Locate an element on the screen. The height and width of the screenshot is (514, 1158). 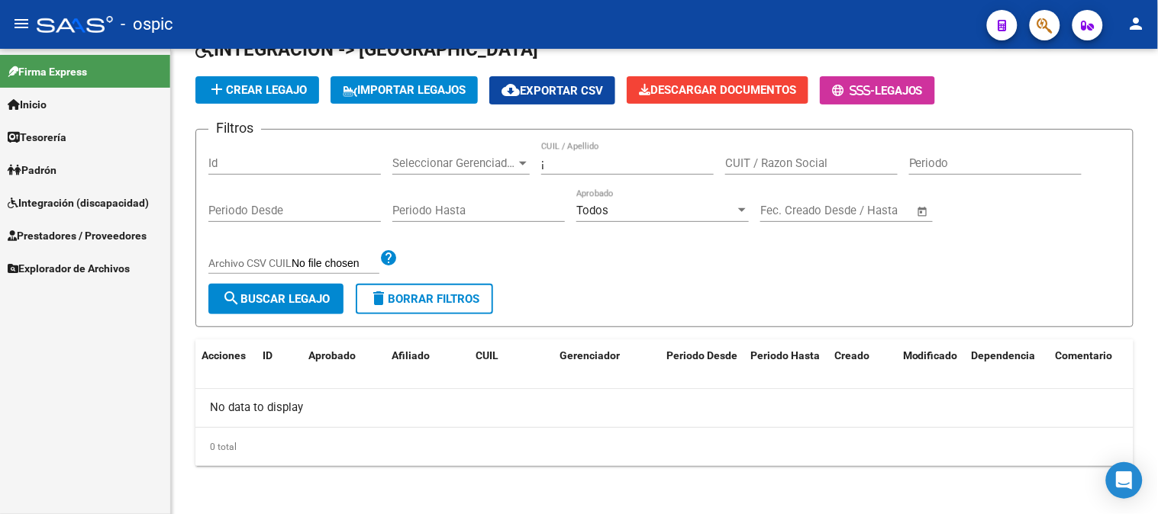
span: Tesorería is located at coordinates (37, 137).